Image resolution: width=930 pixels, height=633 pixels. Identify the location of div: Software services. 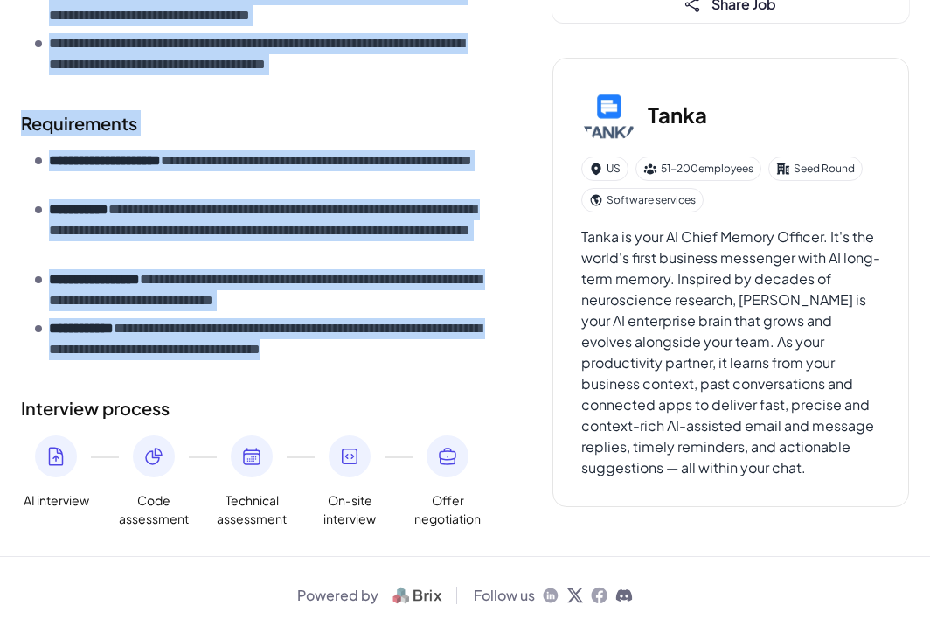
(642, 200).